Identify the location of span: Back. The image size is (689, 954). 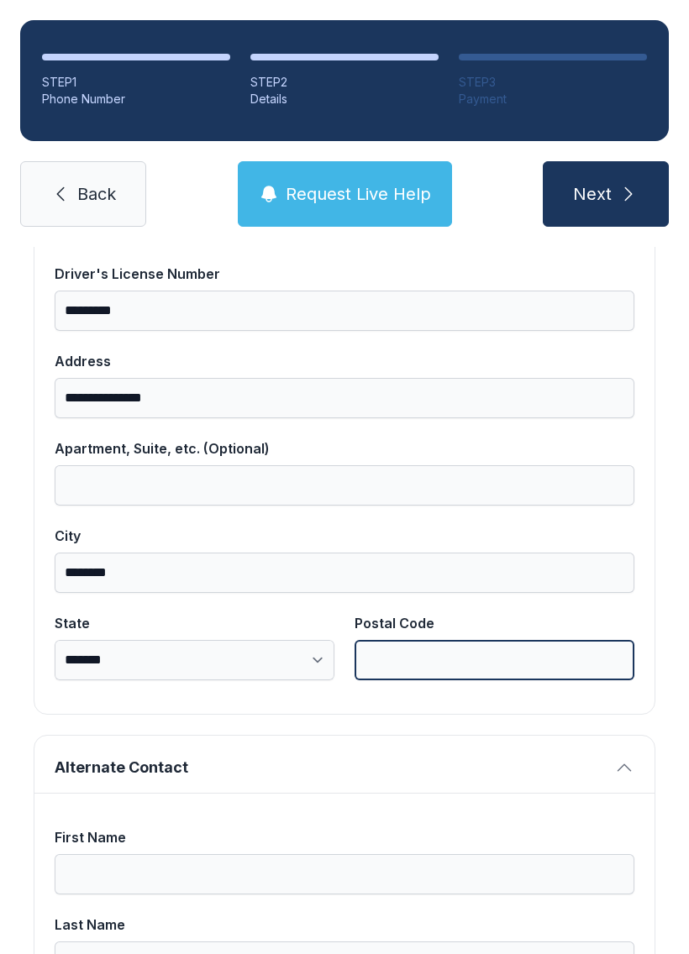
(97, 194).